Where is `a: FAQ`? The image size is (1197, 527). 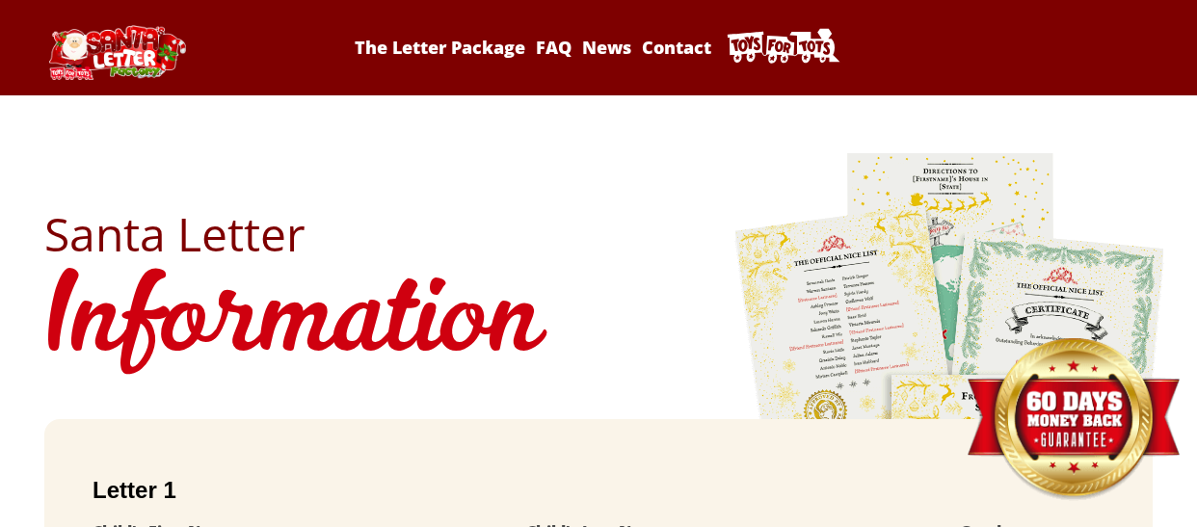 a: FAQ is located at coordinates (553, 47).